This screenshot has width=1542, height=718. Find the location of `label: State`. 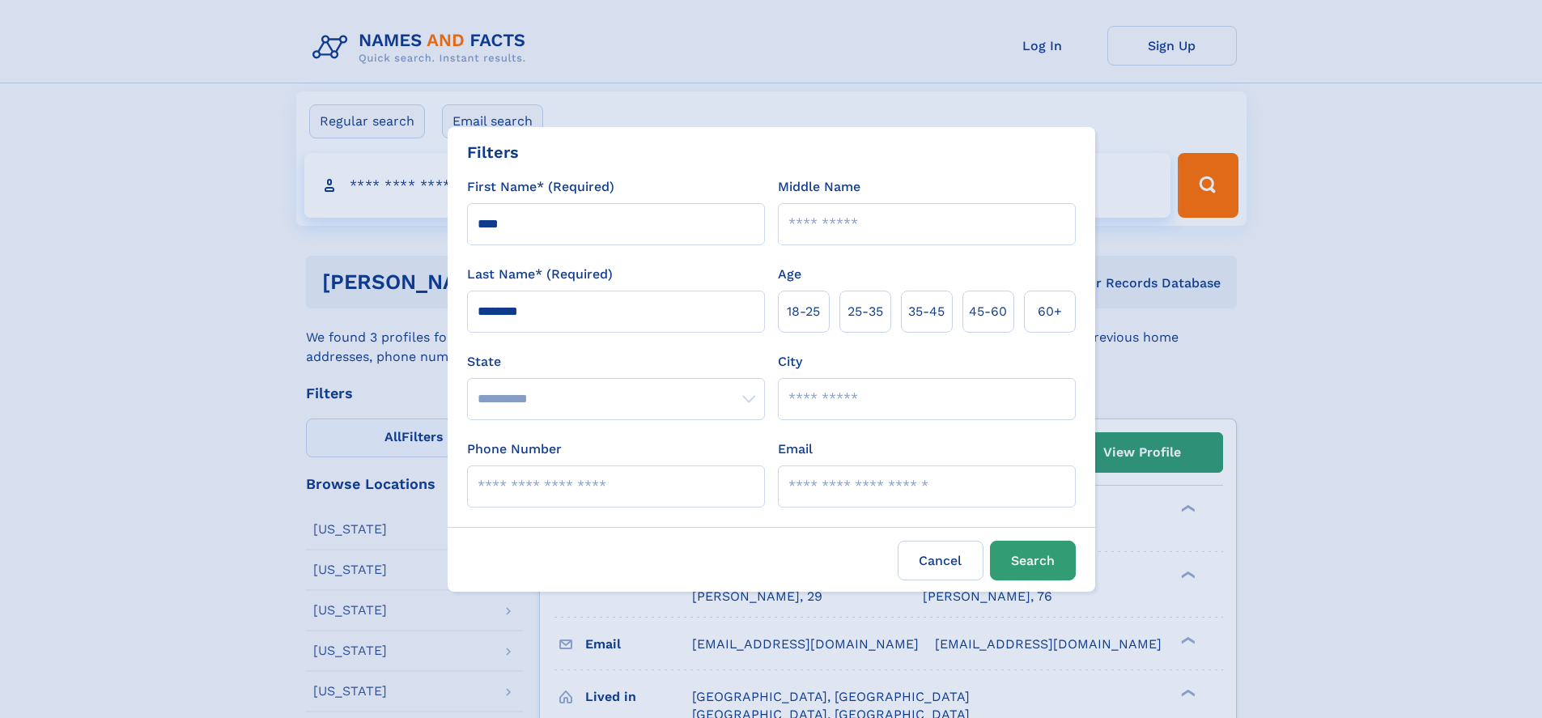

label: State is located at coordinates (616, 362).